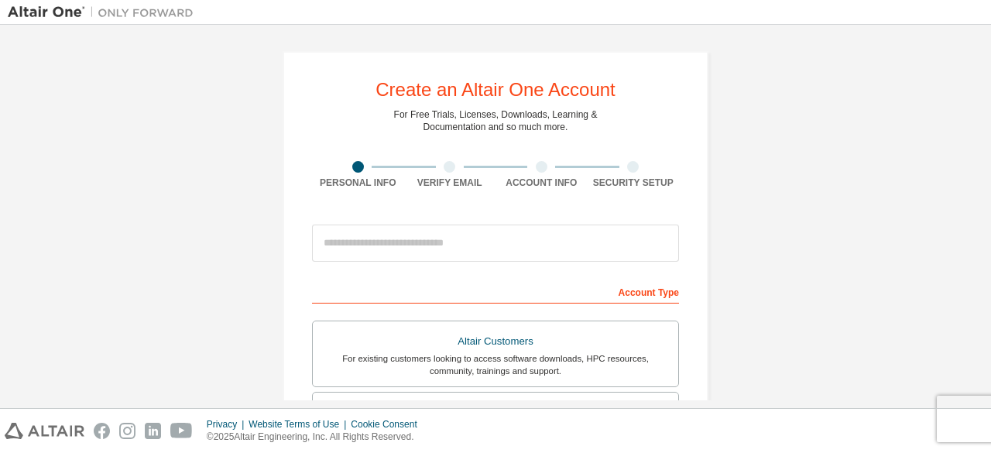 This screenshot has height=453, width=991. Describe the element at coordinates (495, 291) in the screenshot. I see `div: Account Type` at that location.